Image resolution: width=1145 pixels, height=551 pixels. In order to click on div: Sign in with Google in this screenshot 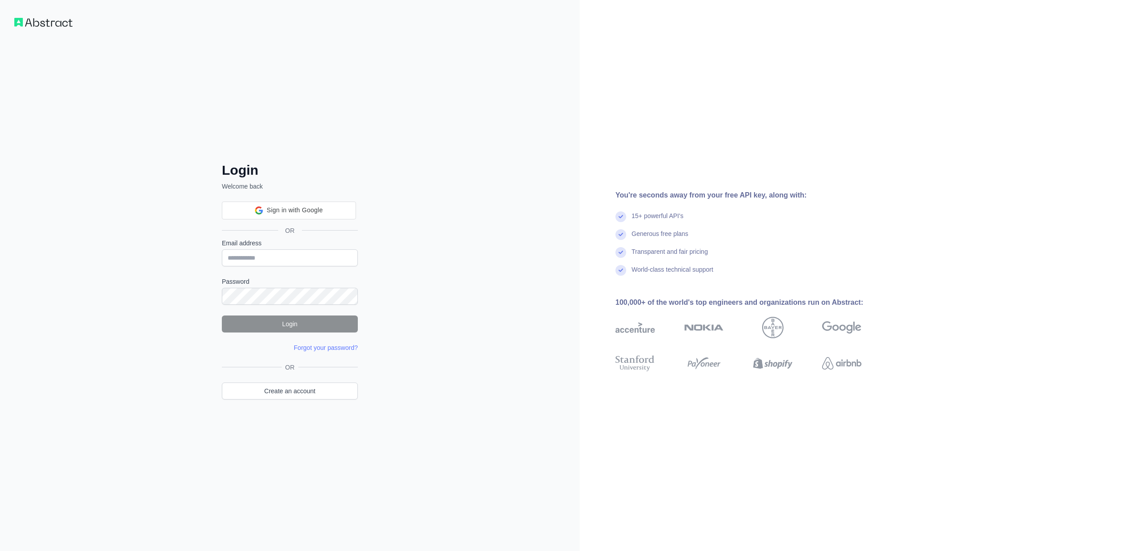, I will do `click(289, 211)`.